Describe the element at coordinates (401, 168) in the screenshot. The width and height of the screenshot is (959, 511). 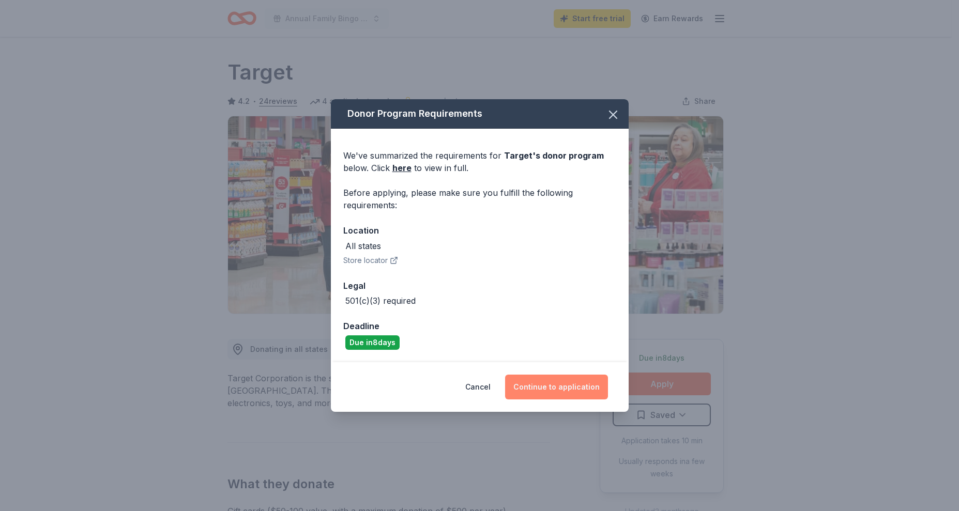
I see `a: here` at that location.